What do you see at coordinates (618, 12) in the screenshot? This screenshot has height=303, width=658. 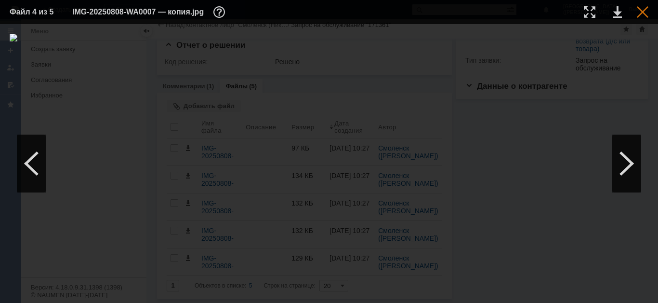 I see `div: Скачать файл` at bounding box center [618, 12].